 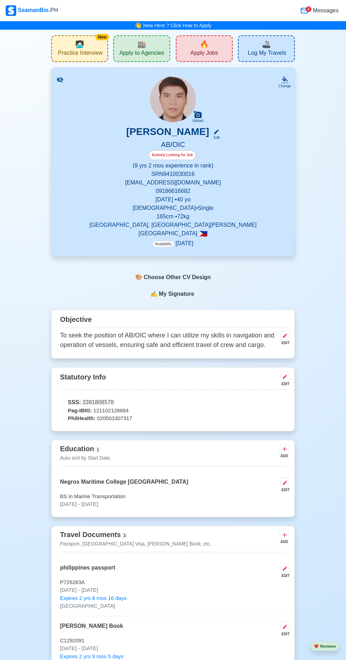 I want to click on span: Apply to Agencies, so click(x=142, y=54).